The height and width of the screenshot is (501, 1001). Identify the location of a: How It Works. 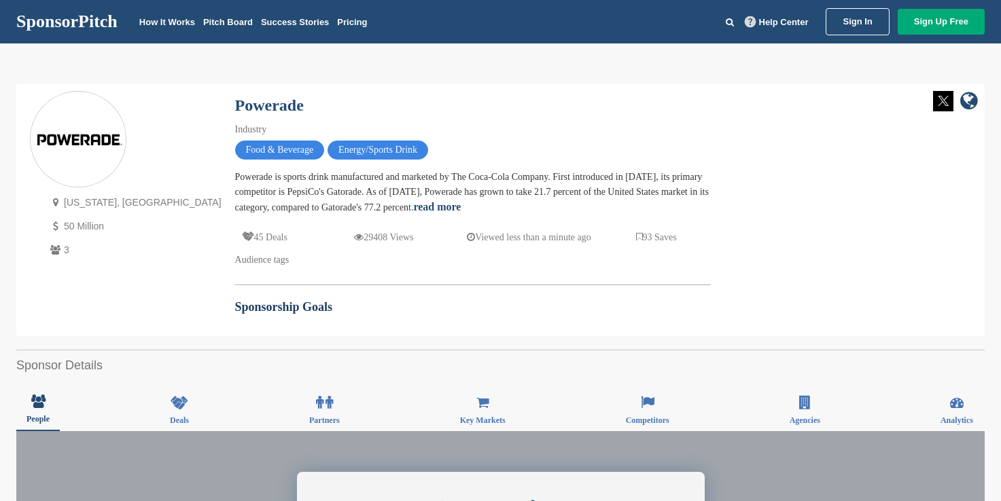
(167, 22).